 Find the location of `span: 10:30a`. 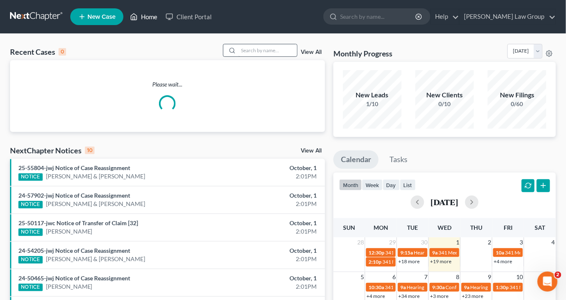

span: 10:30a is located at coordinates (376, 287).